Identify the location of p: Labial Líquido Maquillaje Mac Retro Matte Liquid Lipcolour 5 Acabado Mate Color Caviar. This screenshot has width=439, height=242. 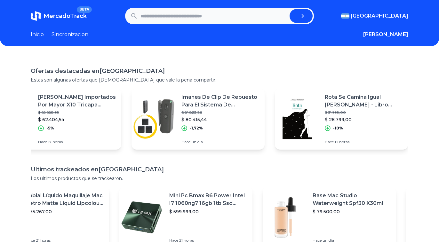
(65, 200).